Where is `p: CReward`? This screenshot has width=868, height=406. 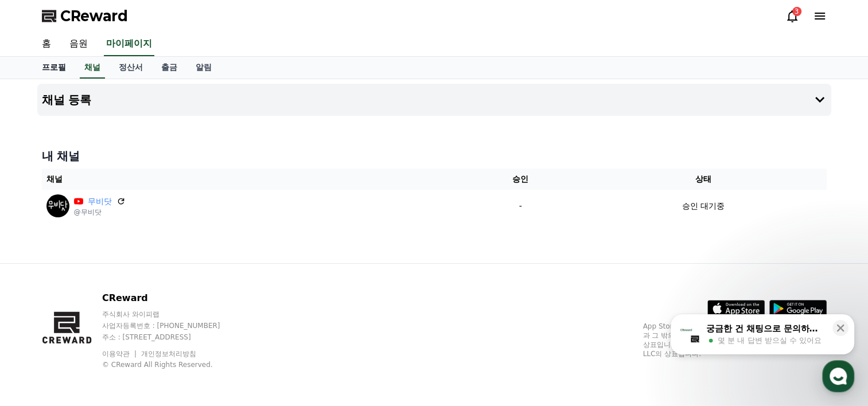
p: CReward is located at coordinates (172, 298).